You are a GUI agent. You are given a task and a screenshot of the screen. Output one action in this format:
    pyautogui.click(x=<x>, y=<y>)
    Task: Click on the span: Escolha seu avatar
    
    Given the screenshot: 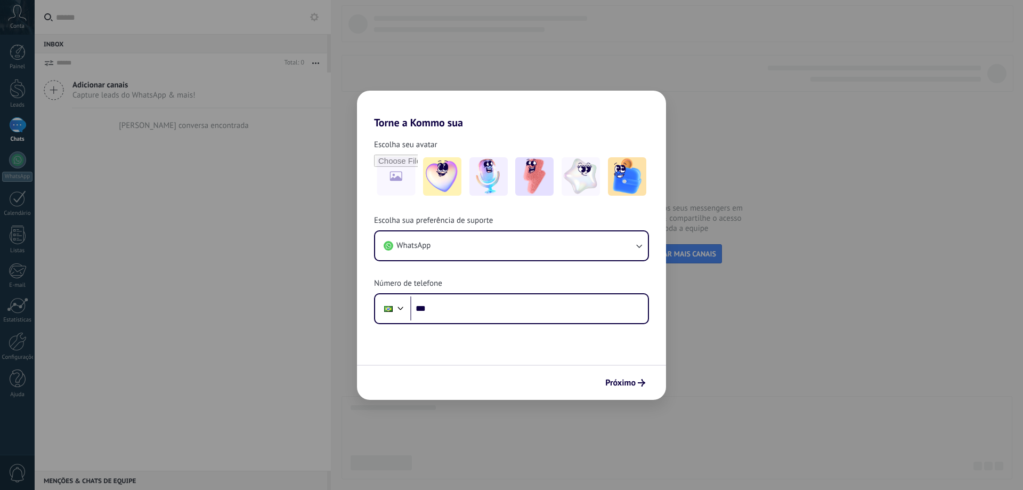 What is the action you would take?
    pyautogui.click(x=405, y=145)
    